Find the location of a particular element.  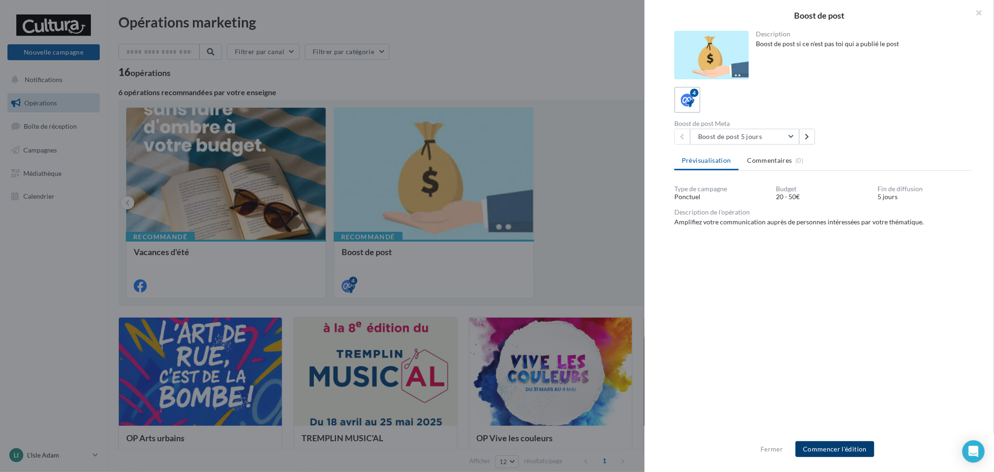

button: Boost de post 5 jours is located at coordinates (745, 137).